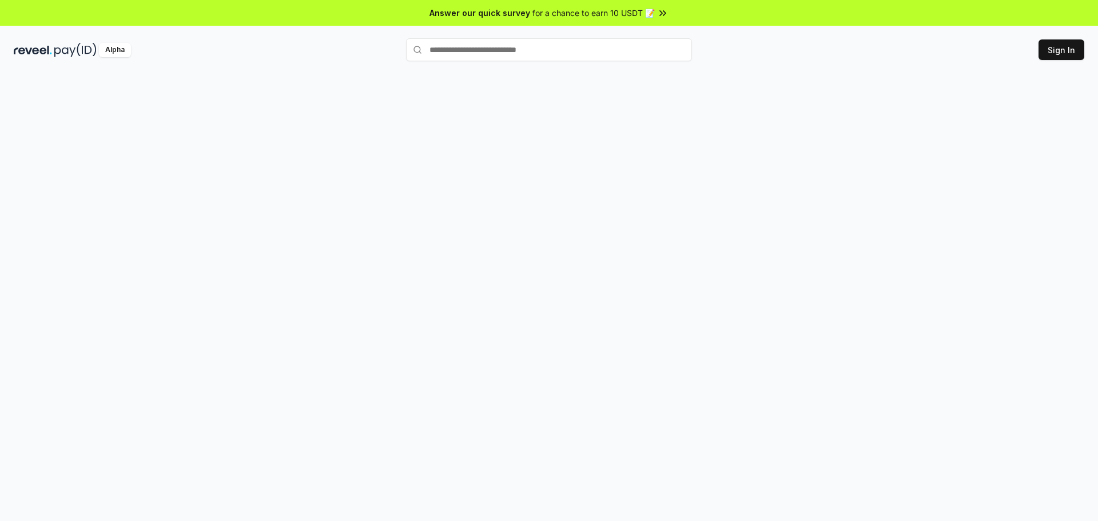 The height and width of the screenshot is (521, 1098). What do you see at coordinates (115, 50) in the screenshot?
I see `div: Alpha` at bounding box center [115, 50].